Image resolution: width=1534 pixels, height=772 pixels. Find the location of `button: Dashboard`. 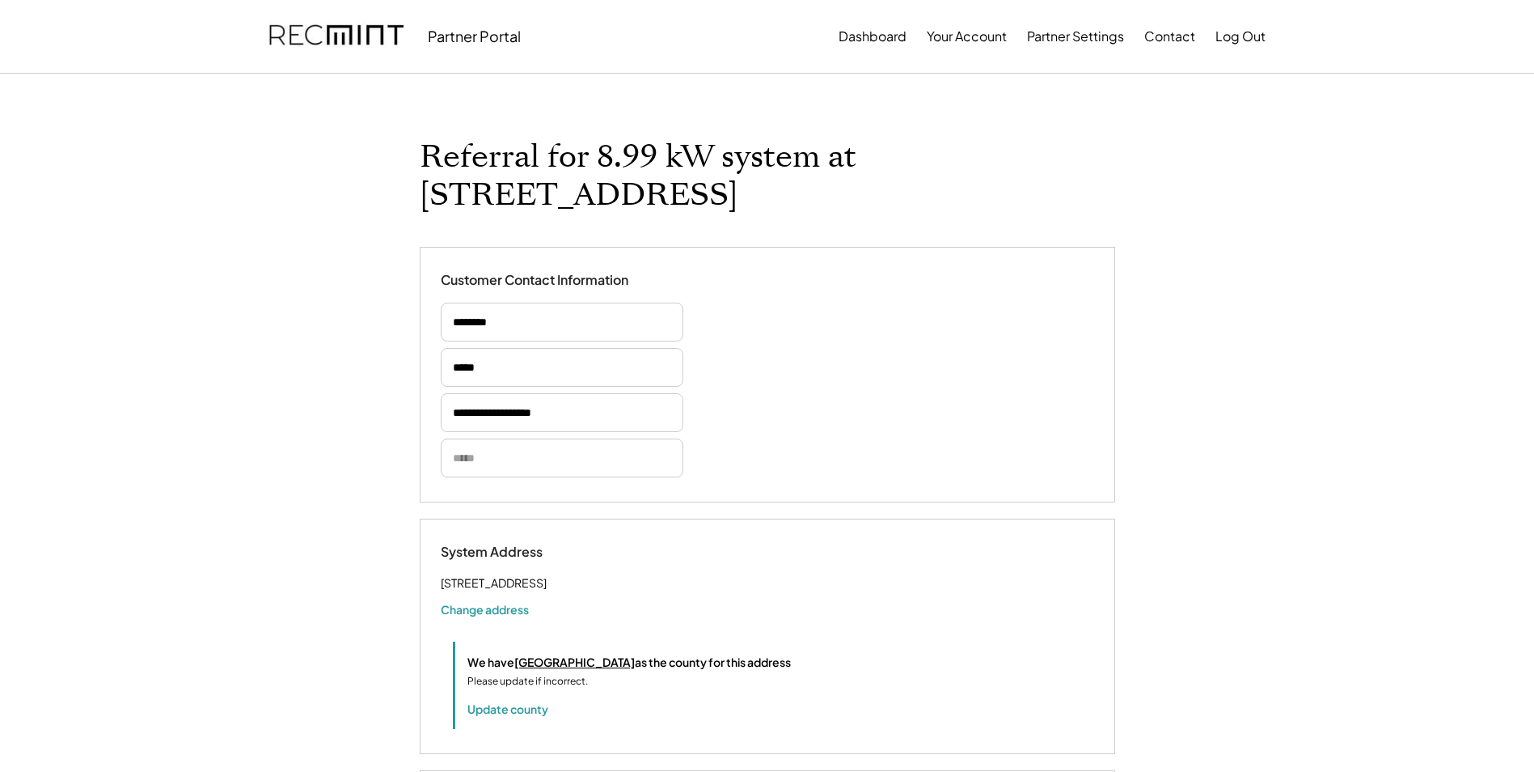

button: Dashboard is located at coordinates (873, 36).